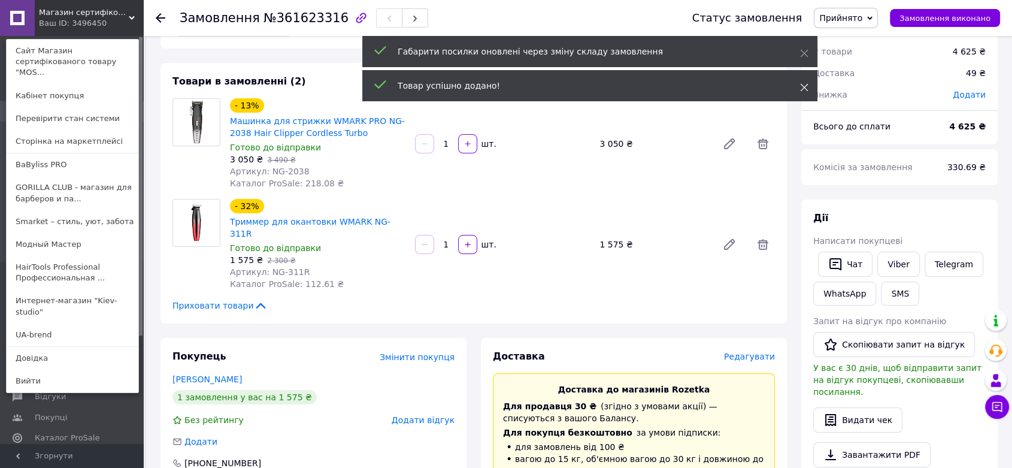  What do you see at coordinates (72, 306) in the screenshot?
I see `a: Интернет-магазин "Kiev-studio"` at bounding box center [72, 306].